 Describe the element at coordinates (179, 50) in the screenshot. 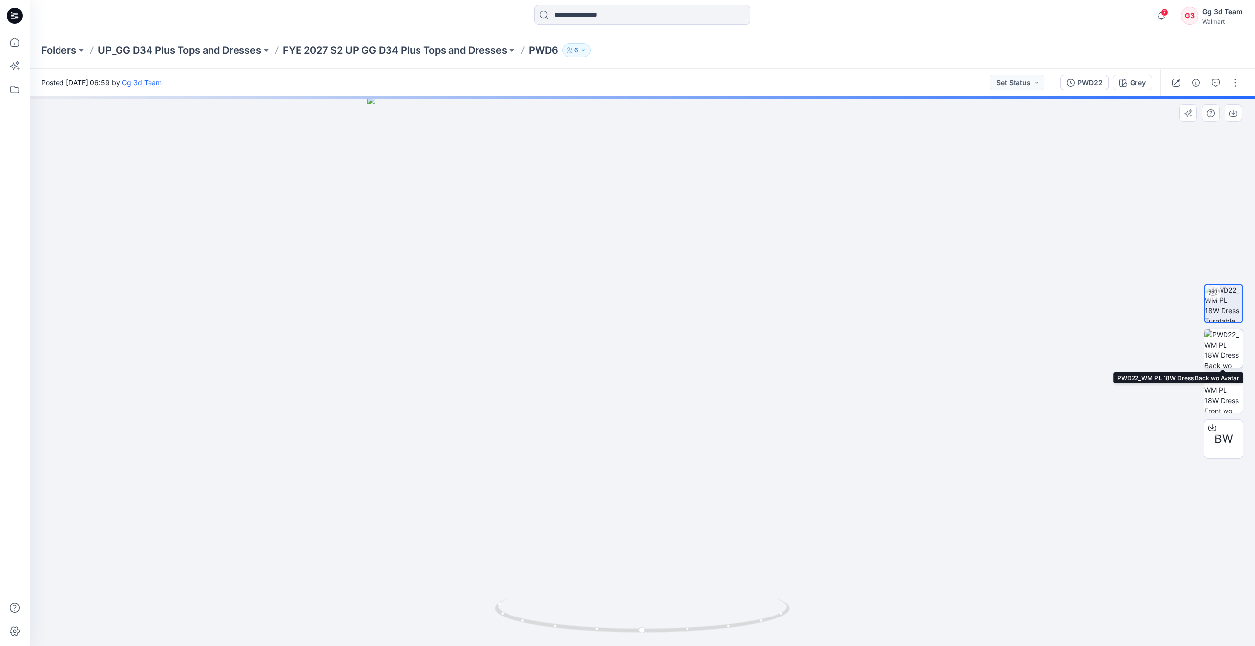

I see `a: UP_GG D34 Plus Tops and Dresses` at that location.